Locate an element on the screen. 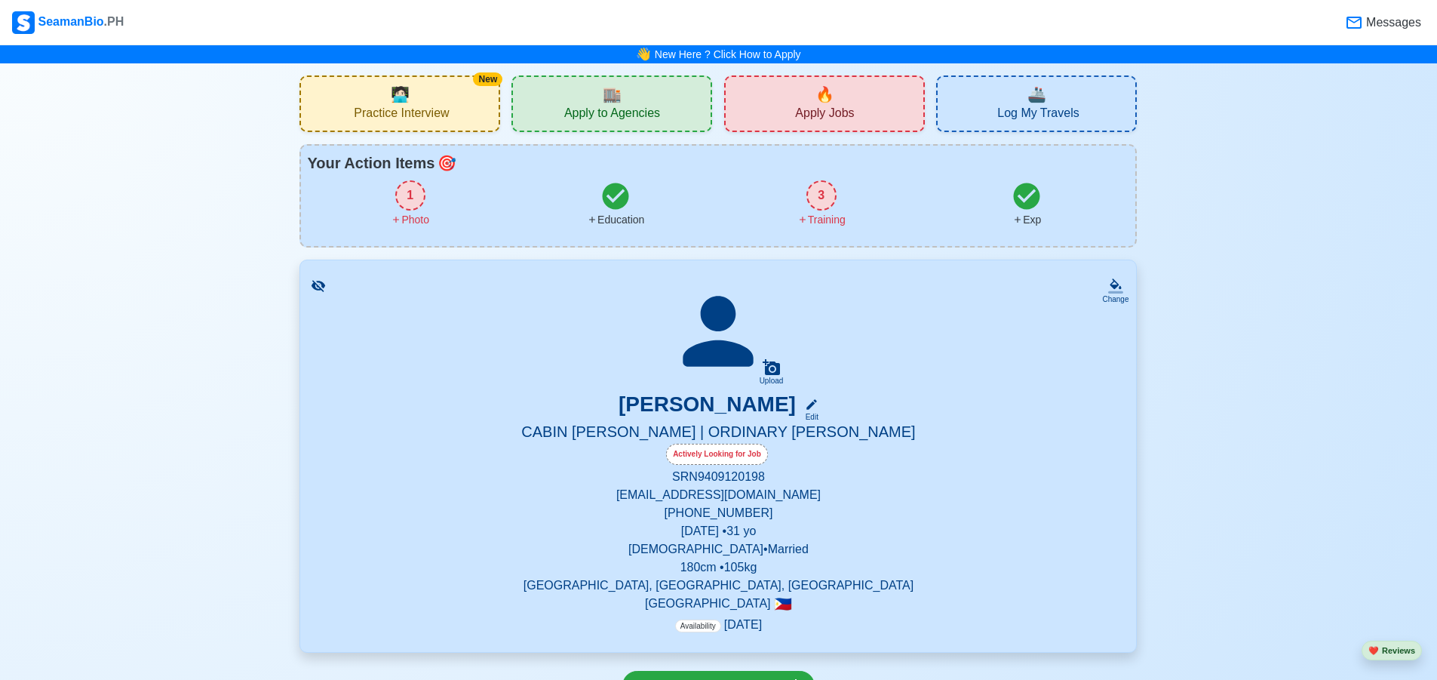  span: agencies is located at coordinates (612, 94).